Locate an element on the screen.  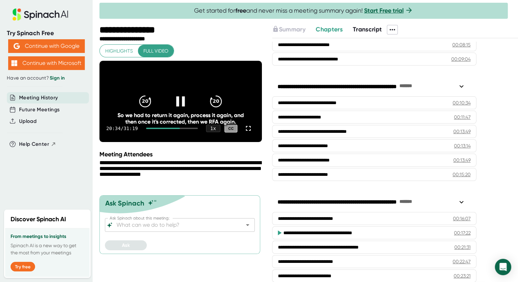
div: 00:17:22 is located at coordinates (463, 232).